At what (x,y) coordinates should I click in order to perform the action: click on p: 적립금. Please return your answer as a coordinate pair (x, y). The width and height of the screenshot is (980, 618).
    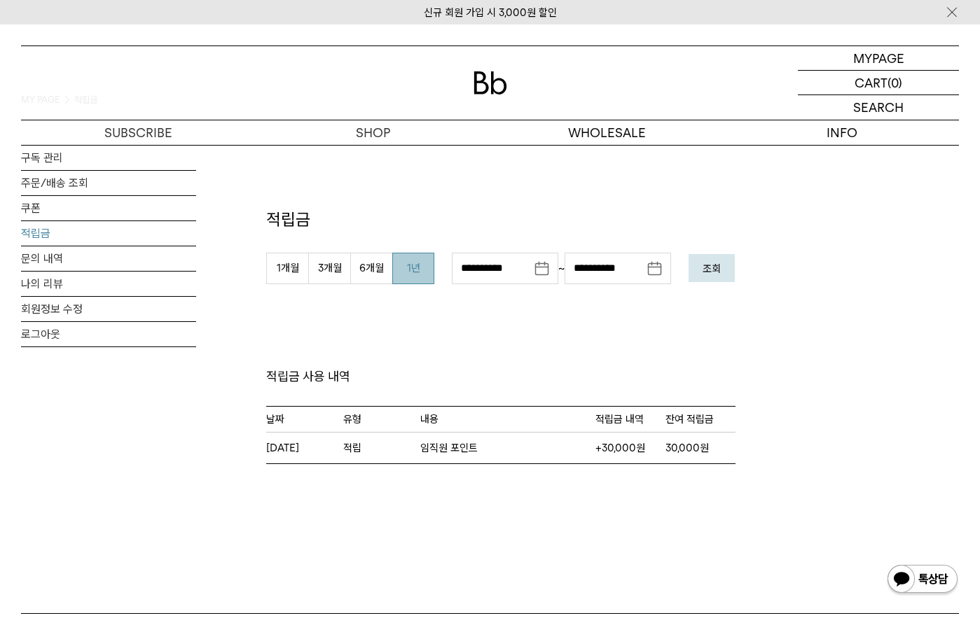
    Looking at the image, I should click on (501, 220).